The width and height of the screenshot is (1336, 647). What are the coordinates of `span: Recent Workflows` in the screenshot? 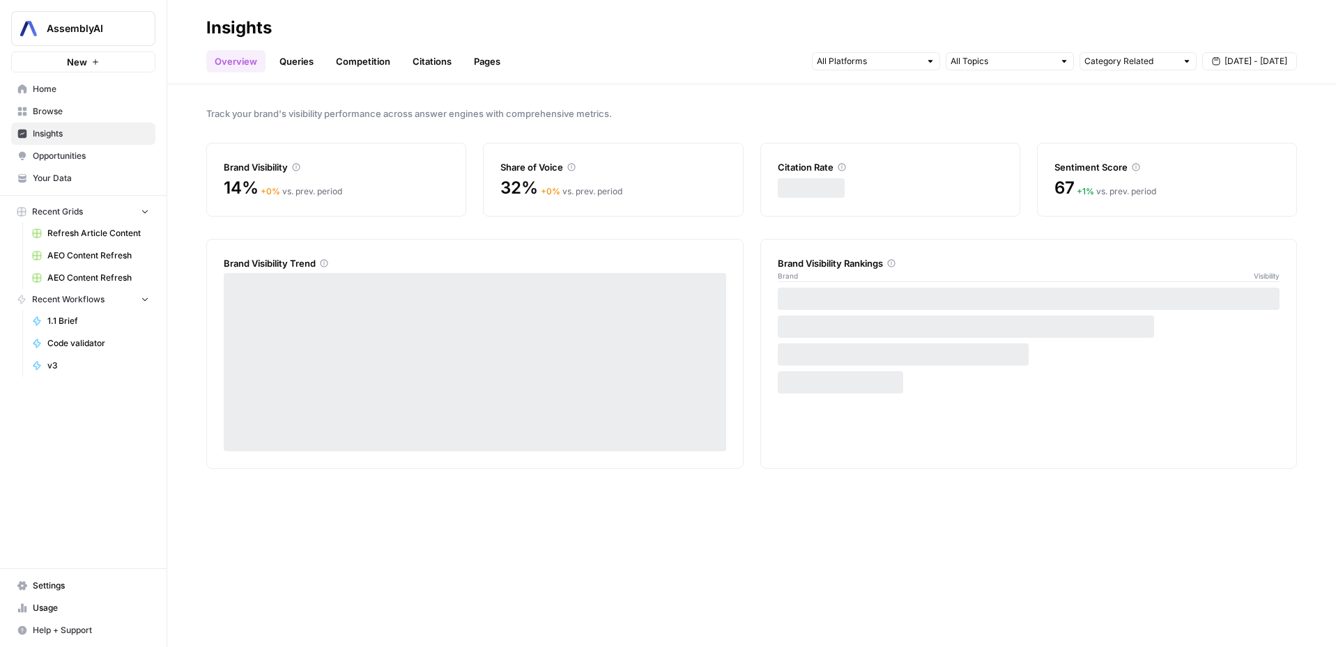 It's located at (68, 300).